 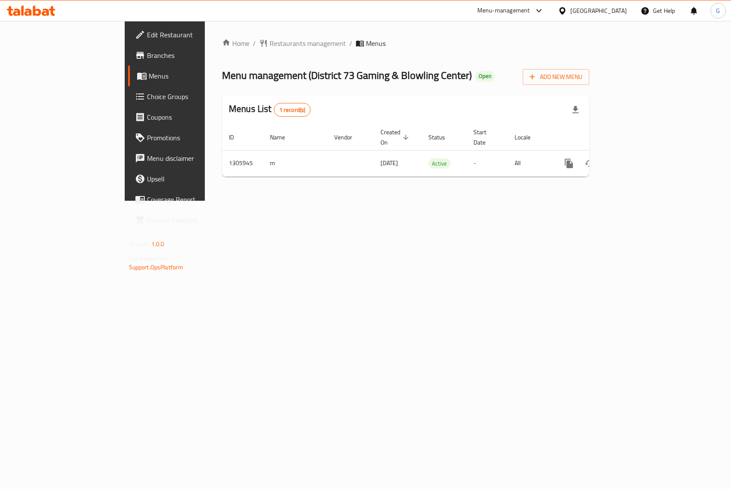 I want to click on a: Restaurants management, so click(x=303, y=43).